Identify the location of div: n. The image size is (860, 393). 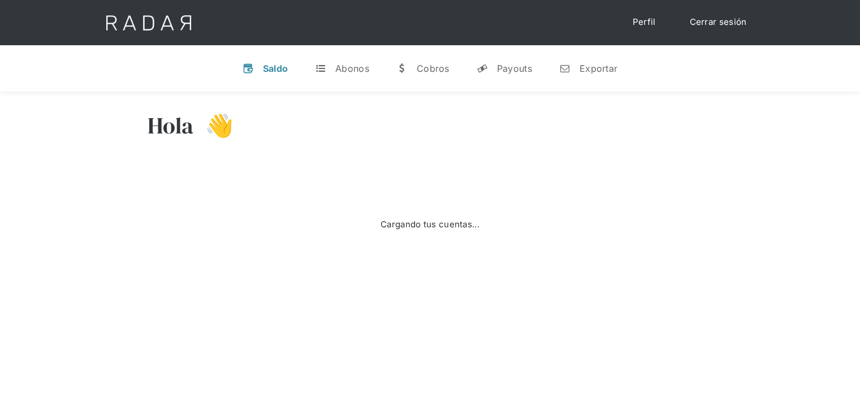
(565, 68).